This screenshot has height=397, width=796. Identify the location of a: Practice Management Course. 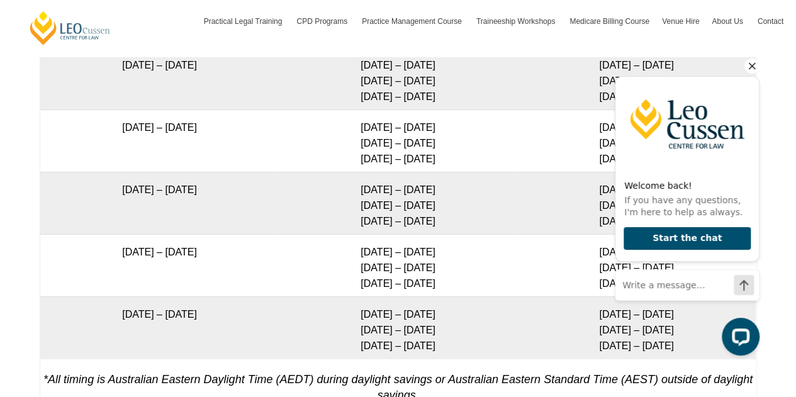
(413, 21).